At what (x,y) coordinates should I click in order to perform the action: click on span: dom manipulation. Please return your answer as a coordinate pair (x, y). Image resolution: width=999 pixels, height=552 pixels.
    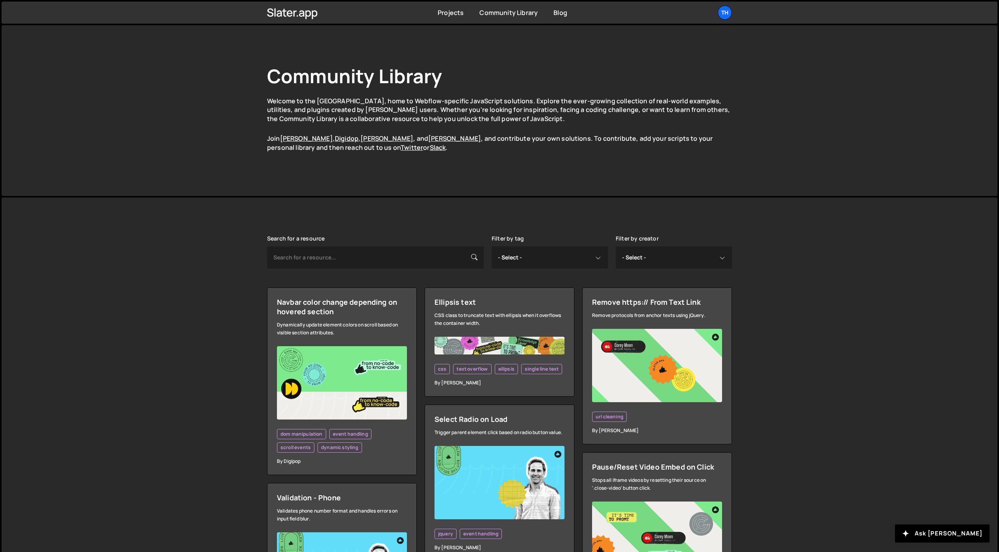
    Looking at the image, I should click on (301, 434).